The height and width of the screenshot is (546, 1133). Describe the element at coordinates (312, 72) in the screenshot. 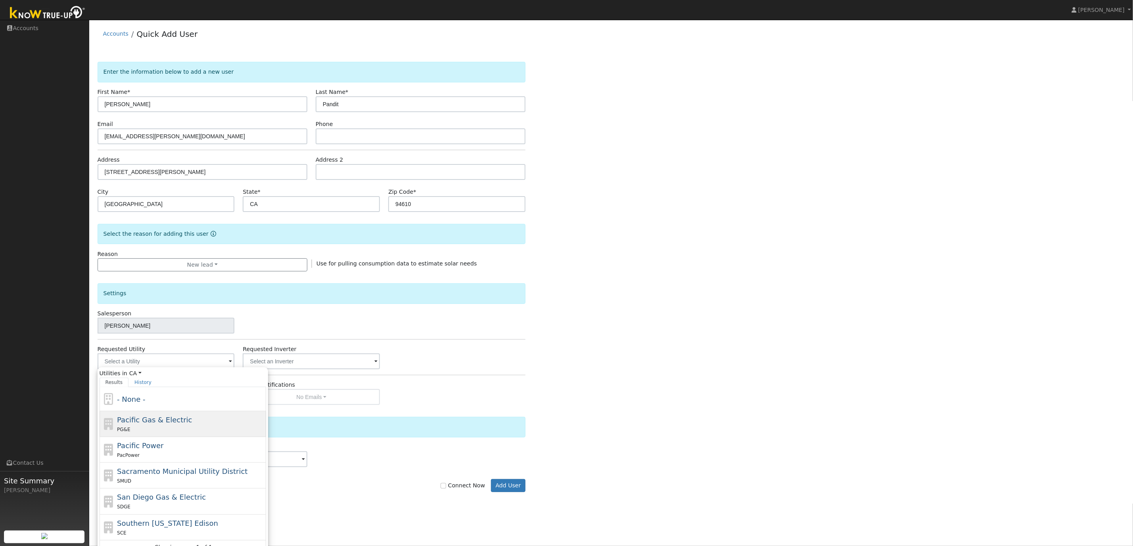

I see `div: Enter the information below to add a new user` at that location.